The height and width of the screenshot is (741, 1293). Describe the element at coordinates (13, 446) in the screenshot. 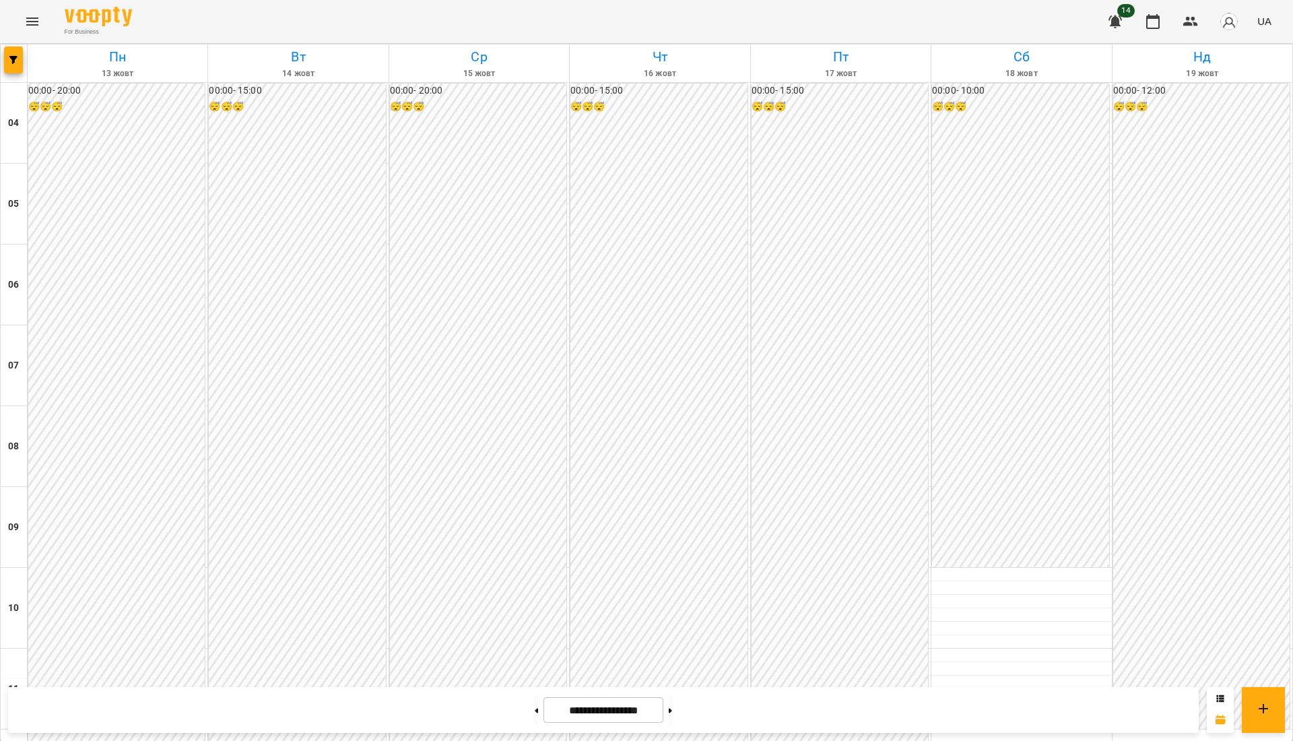

I see `h6: 08` at that location.